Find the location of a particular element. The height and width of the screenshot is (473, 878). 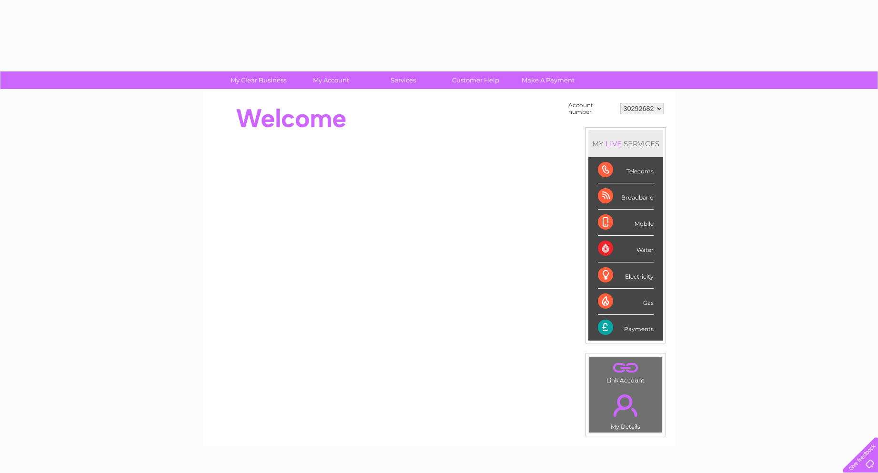

div: Mobile is located at coordinates (625, 222).